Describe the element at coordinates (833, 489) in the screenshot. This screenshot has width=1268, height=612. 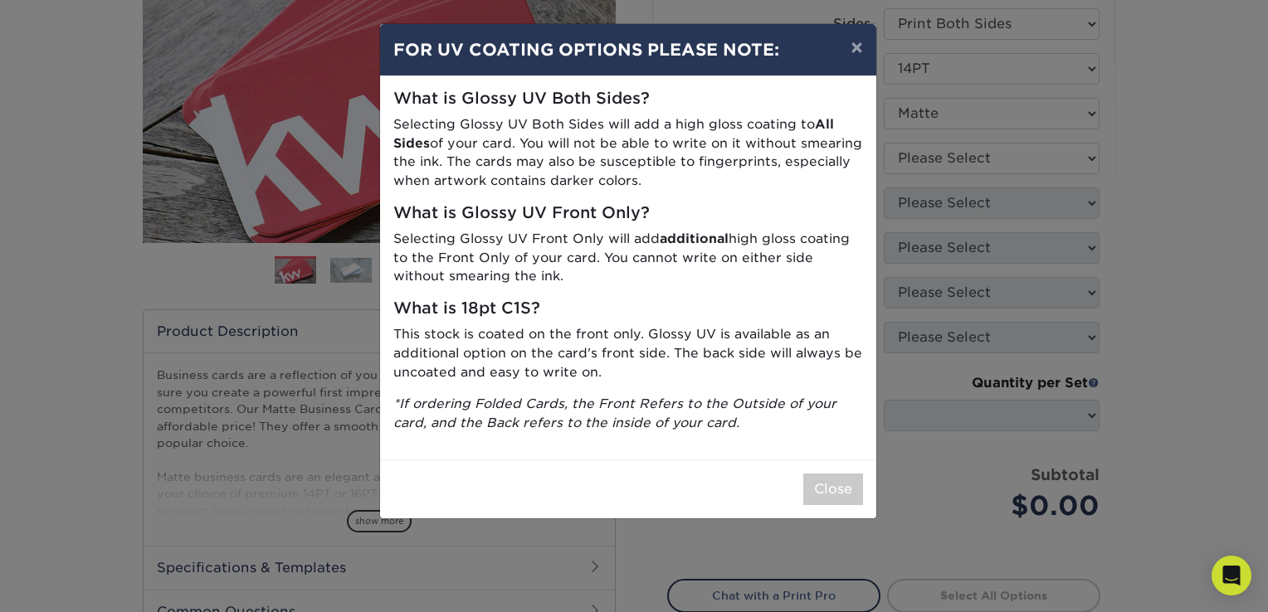
I see `button: Close` at that location.